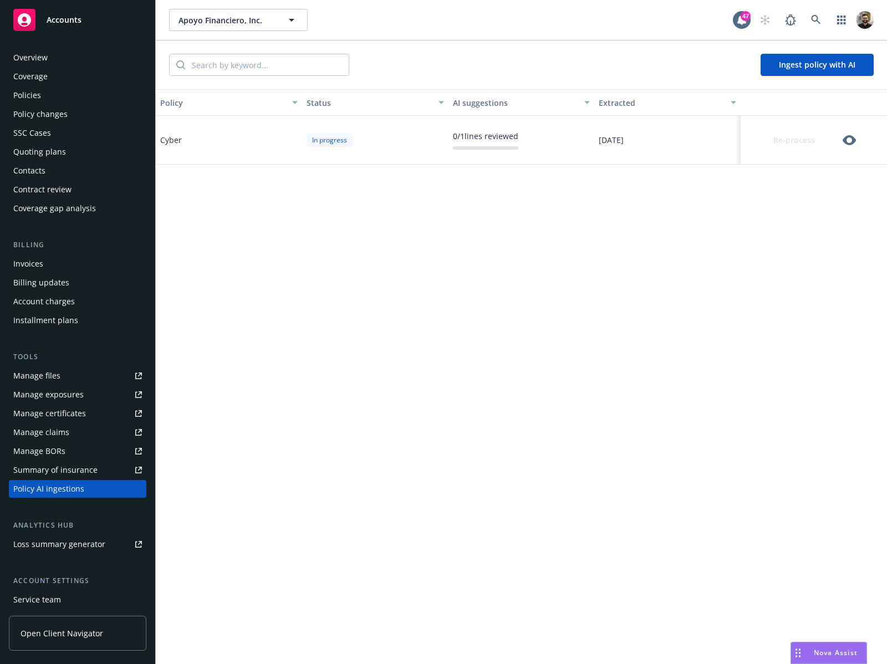 This screenshot has height=664, width=887. I want to click on div: Contacts, so click(29, 171).